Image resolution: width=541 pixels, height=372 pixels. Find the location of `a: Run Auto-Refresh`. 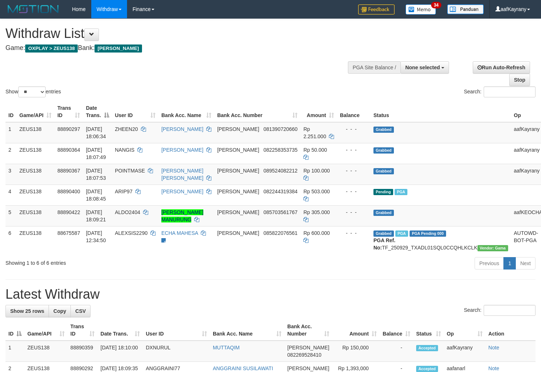

a: Run Auto-Refresh is located at coordinates (501, 68).